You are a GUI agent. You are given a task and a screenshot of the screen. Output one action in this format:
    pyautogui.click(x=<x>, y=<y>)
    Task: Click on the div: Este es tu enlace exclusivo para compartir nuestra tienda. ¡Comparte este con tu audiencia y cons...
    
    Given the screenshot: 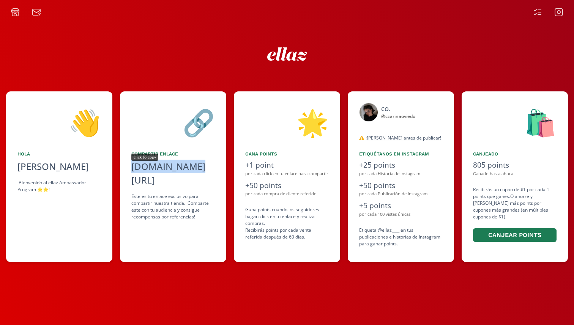 What is the action you would take?
    pyautogui.click(x=173, y=207)
    